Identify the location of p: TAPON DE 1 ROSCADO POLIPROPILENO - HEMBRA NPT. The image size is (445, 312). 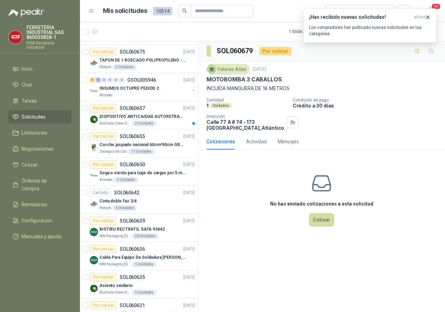
(142, 60).